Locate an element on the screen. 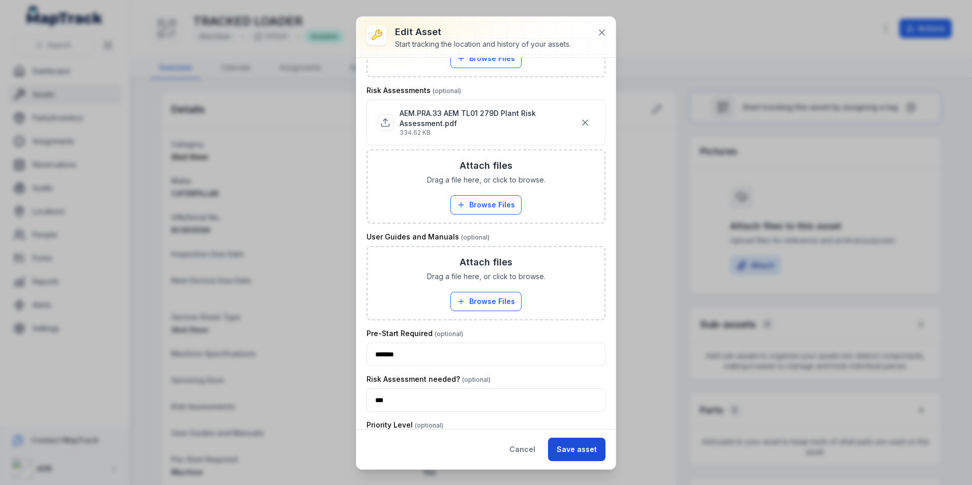  p: AEM.PRA.33 AEM TL01 279D Plant Risk Assessment.pdf is located at coordinates (488, 118).